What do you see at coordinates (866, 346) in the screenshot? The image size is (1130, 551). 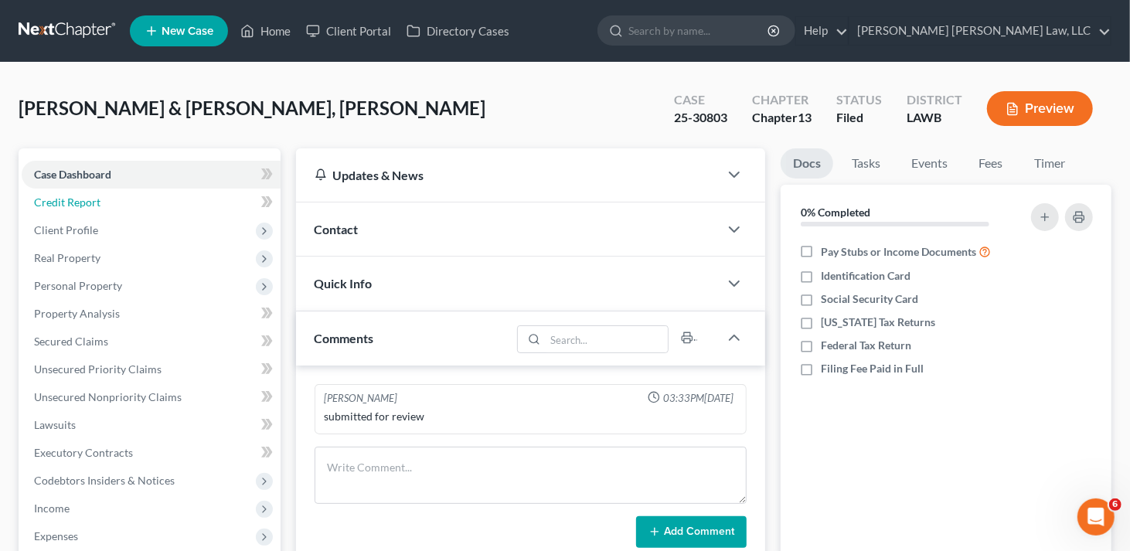 I see `span: Federal Tax Return` at bounding box center [866, 346].